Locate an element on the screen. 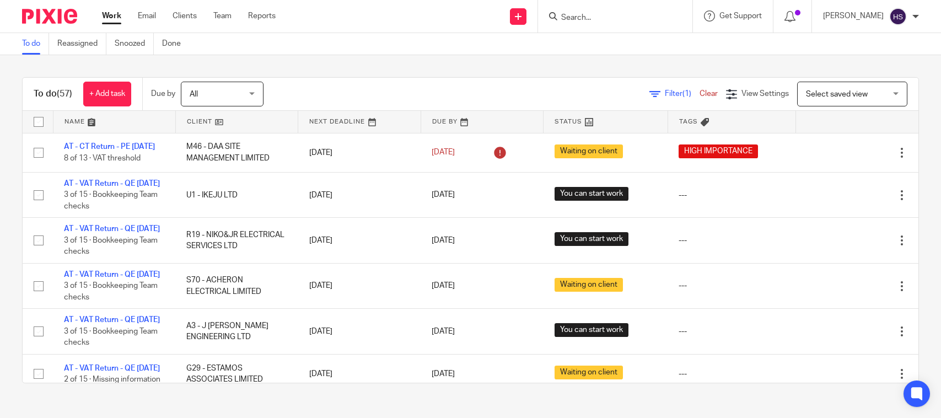 The image size is (941, 418). td: M46 - DAA SITE MANAGEMENT LIMITED is located at coordinates (237, 152).